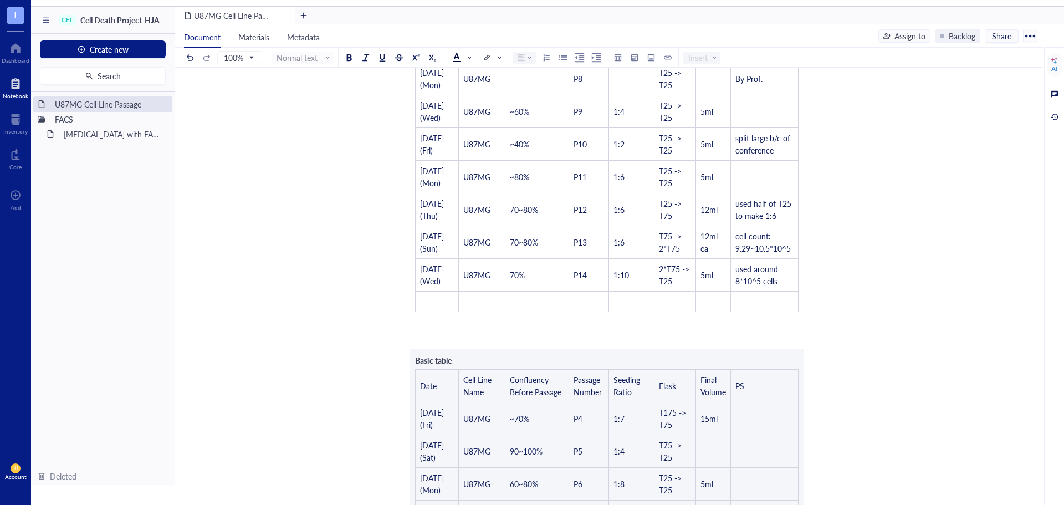  What do you see at coordinates (763, 242) in the screenshot?
I see `span: cell count: 9.29~10.5*10^5` at bounding box center [763, 242].